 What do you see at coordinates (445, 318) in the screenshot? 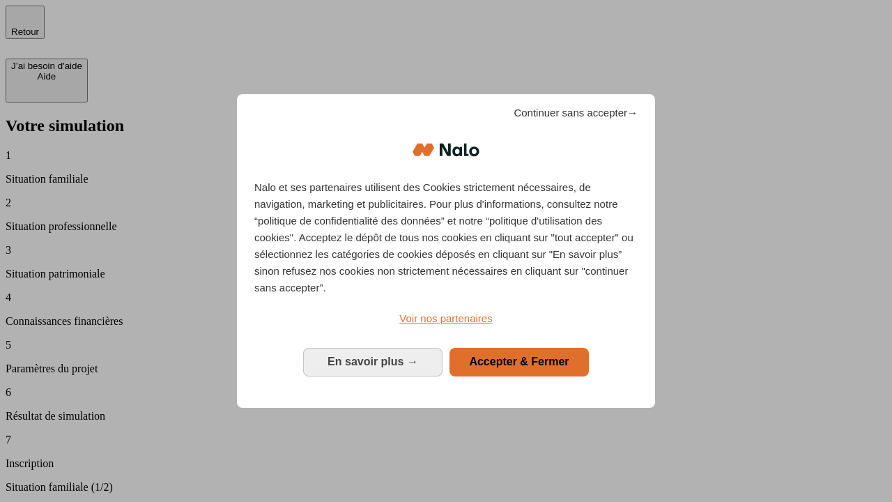
I see `span: Voir nos partenaires` at bounding box center [445, 318].